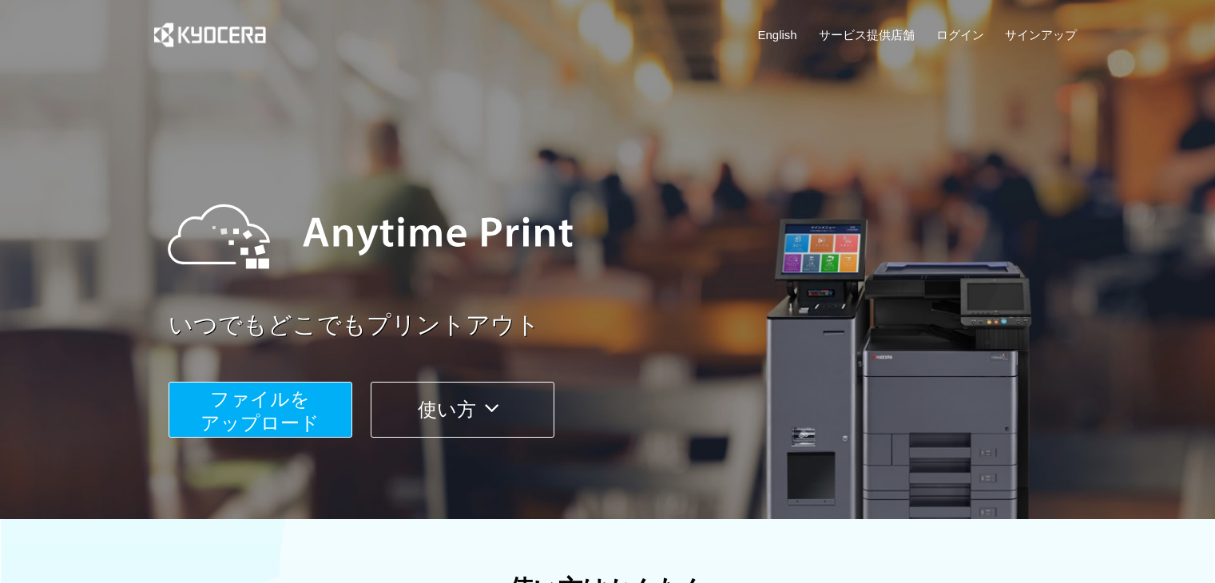 This screenshot has height=583, width=1215. I want to click on span: ファイルを ​​アップロード, so click(260, 411).